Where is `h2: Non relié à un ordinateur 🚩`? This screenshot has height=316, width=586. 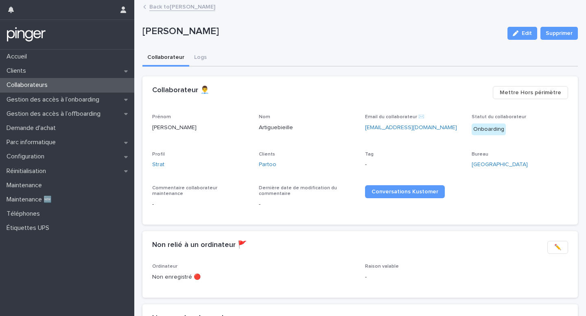 h2: Non relié à un ordinateur 🚩 is located at coordinates (199, 246).